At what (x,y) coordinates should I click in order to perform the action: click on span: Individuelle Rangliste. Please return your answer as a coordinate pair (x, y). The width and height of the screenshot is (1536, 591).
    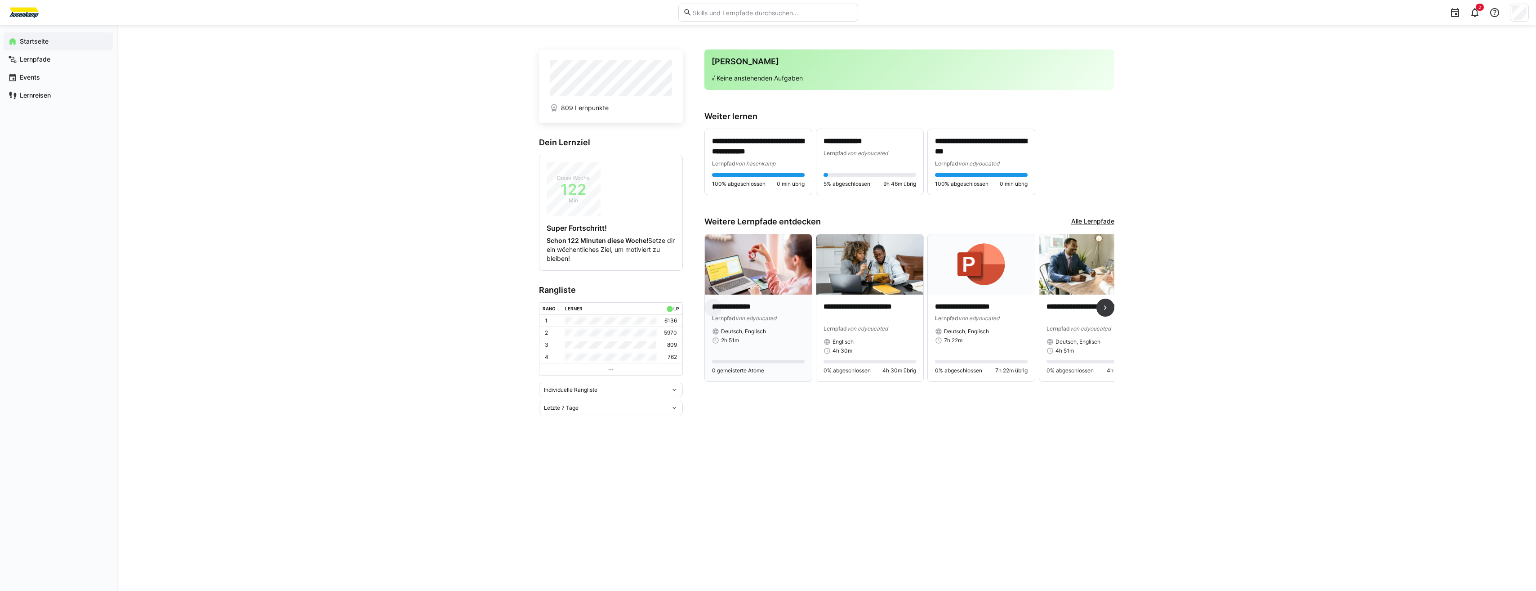
    Looking at the image, I should click on (570, 390).